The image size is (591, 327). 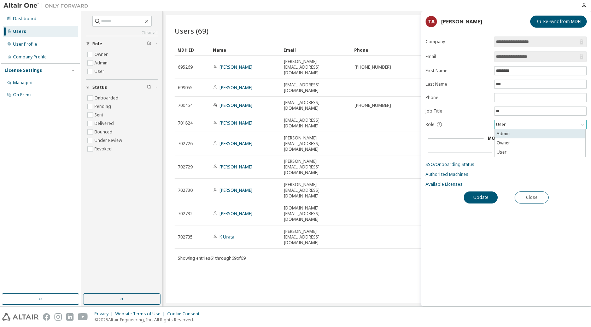 I want to click on div: Managed, so click(x=23, y=83).